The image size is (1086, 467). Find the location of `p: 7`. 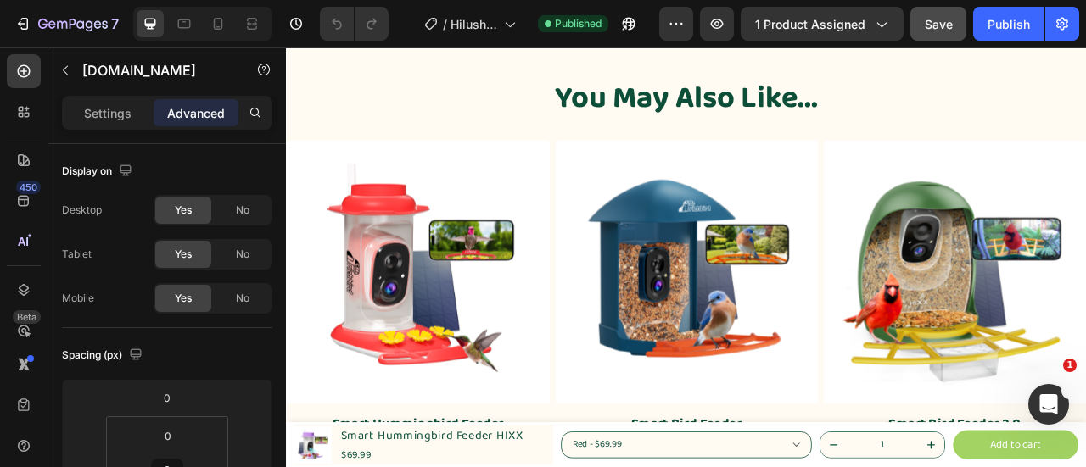

p: 7 is located at coordinates (115, 24).